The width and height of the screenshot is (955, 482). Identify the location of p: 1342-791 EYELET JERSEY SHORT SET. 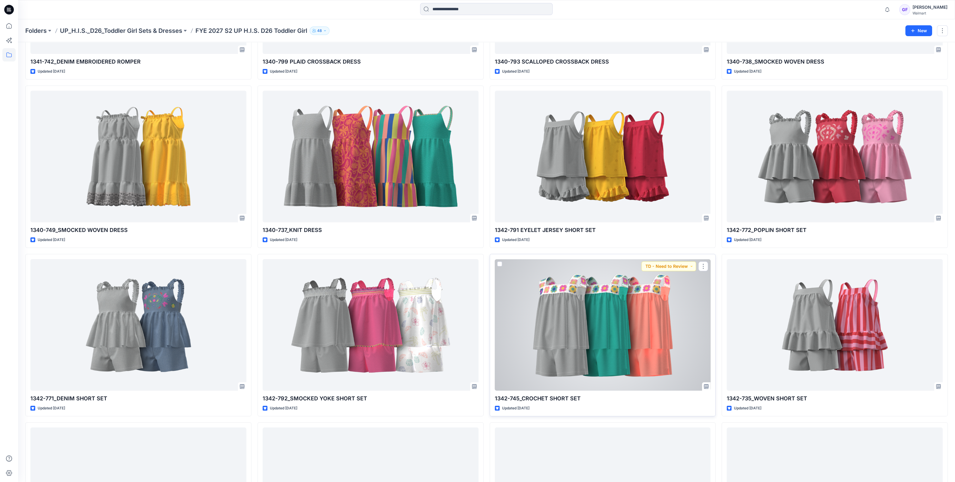
(603, 230).